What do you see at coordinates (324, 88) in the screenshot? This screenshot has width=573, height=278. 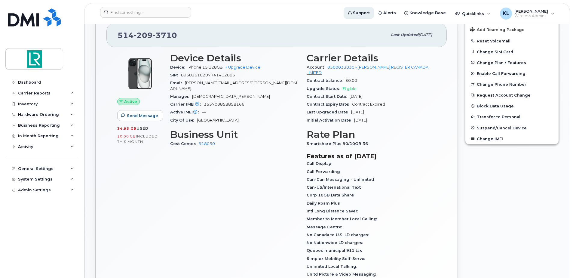 I see `span: Upgrade Status` at bounding box center [324, 88].